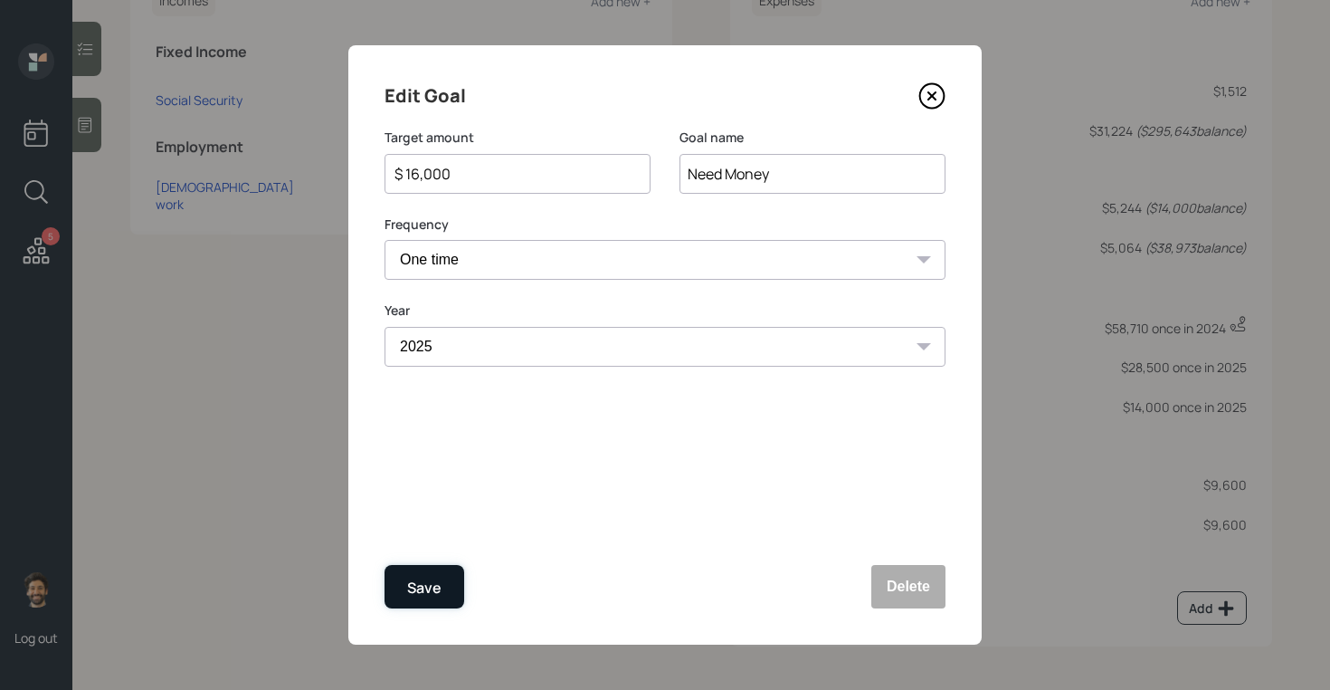 This screenshot has height=690, width=1330. I want to click on label: Frequency, so click(665, 224).